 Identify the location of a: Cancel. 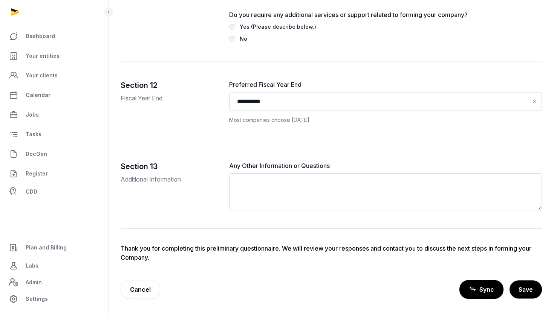
(140, 289).